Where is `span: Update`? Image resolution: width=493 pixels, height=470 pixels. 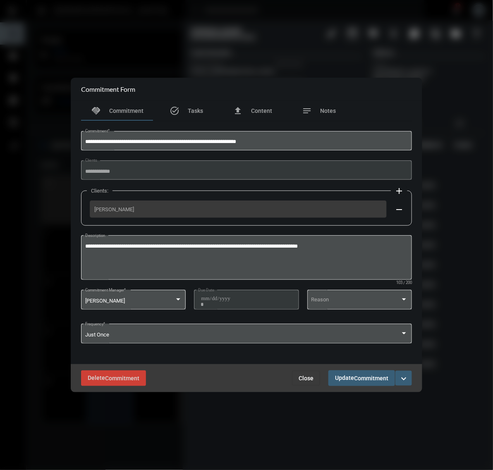 span: Update is located at coordinates (362, 378).